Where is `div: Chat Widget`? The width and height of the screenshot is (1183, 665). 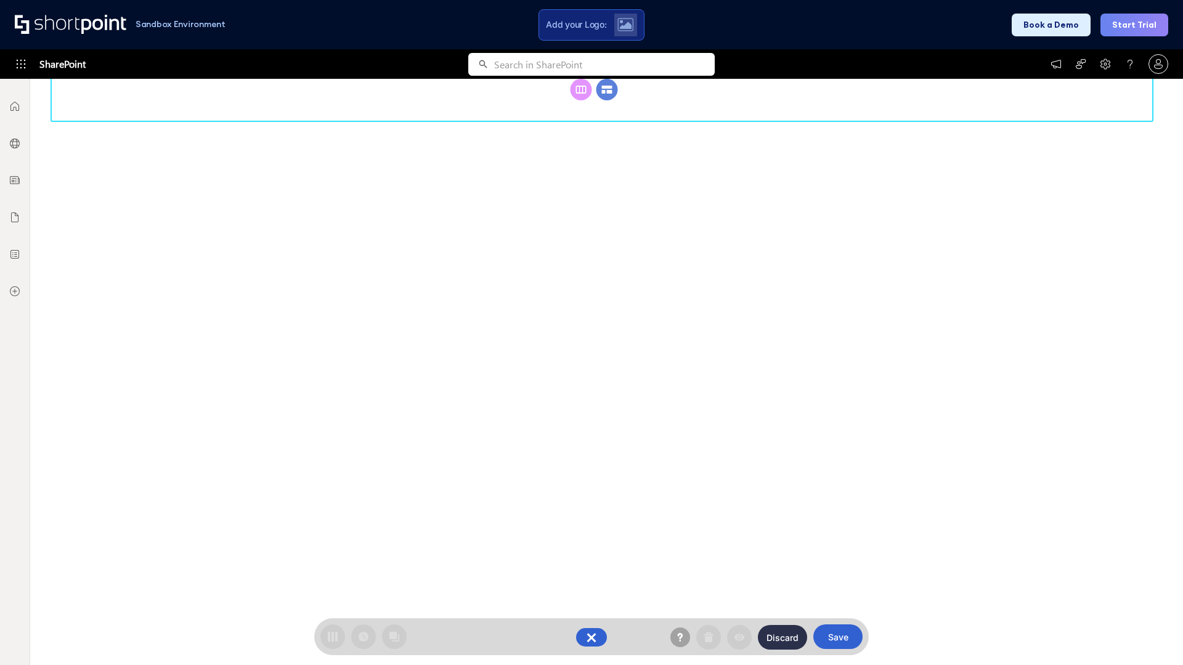
div: Chat Widget is located at coordinates (1152, 636).